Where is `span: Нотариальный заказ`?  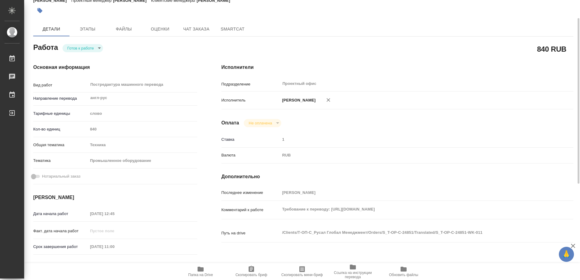 span: Нотариальный заказ is located at coordinates (61, 176).